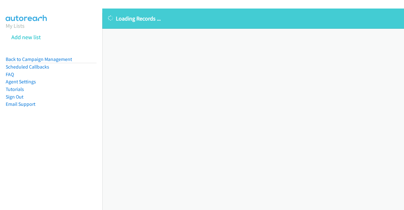 The width and height of the screenshot is (404, 210). What do you see at coordinates (21, 104) in the screenshot?
I see `a: Email Support` at bounding box center [21, 104].